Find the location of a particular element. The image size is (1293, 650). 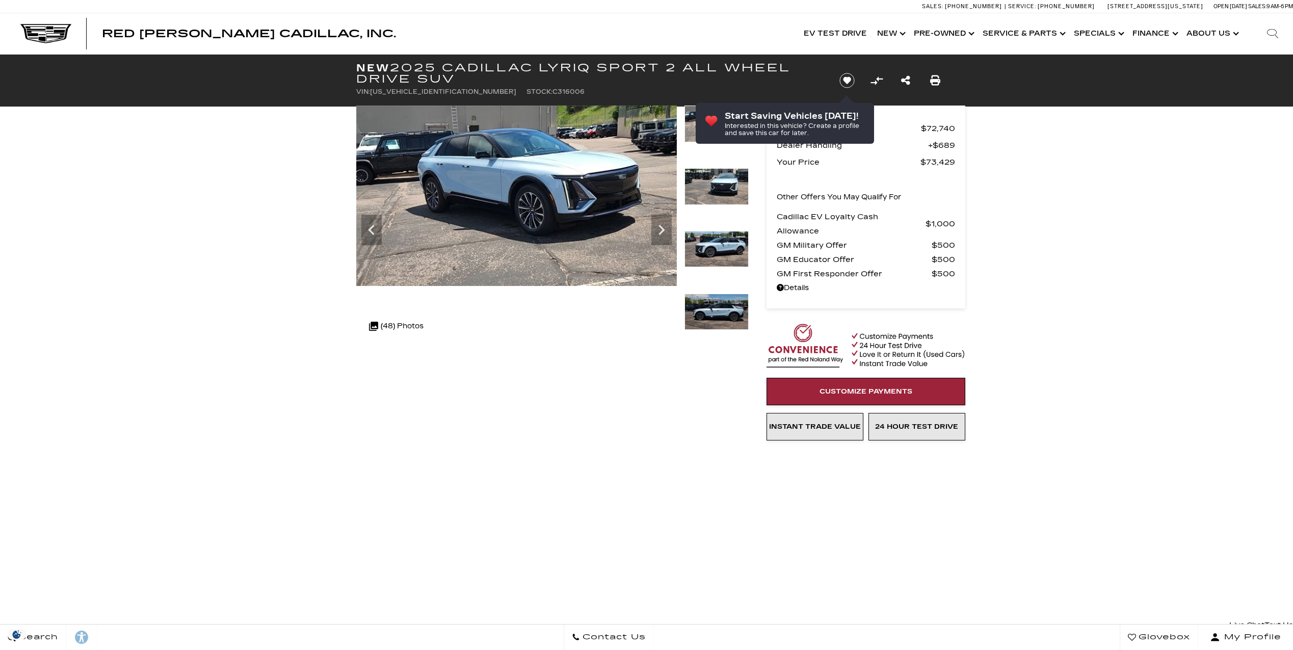

h1: 2025 Cadillac LYRIQ Sport 2 All Wheel Drive SUV is located at coordinates (589, 73).